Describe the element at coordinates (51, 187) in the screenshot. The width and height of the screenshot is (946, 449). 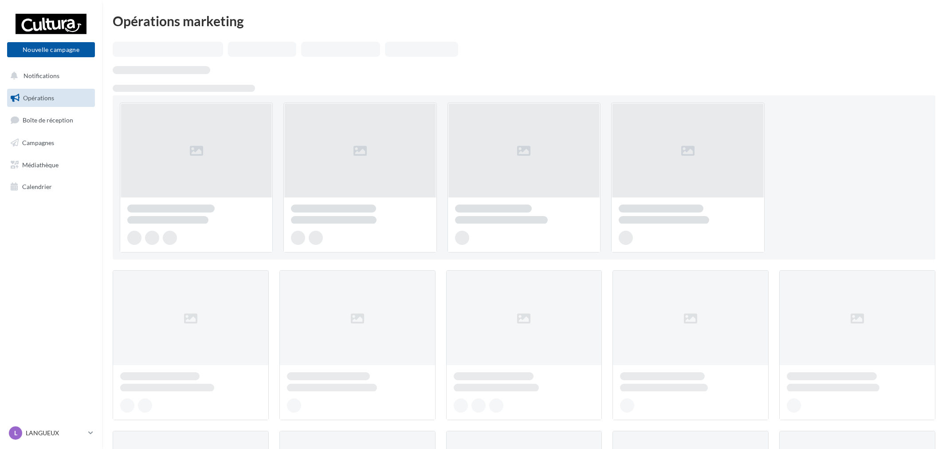
I see `a: Calendrier` at that location.